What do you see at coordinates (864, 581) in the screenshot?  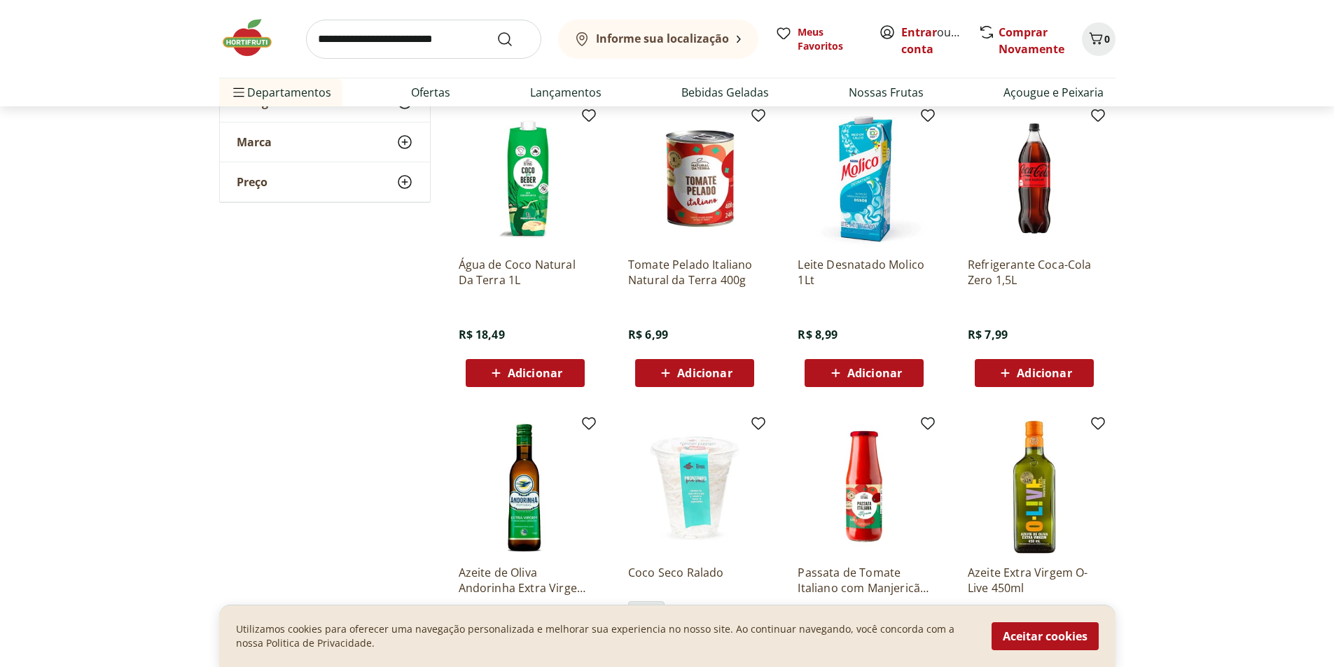 I see `a: Passata de Tomate Italiano com Manjericão Natural da Terra 680g` at bounding box center [864, 581].